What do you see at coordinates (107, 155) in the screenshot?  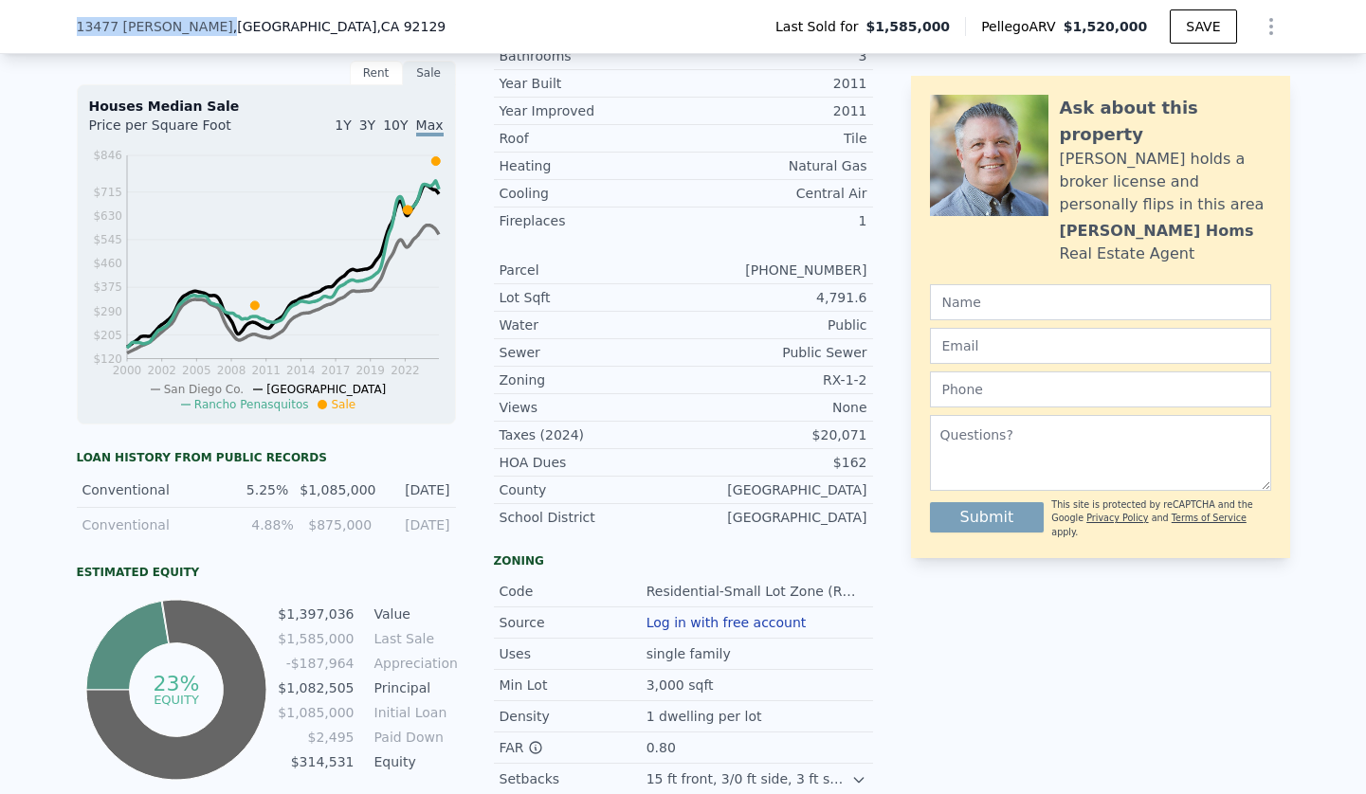 I see `tspan: $846` at bounding box center [107, 155].